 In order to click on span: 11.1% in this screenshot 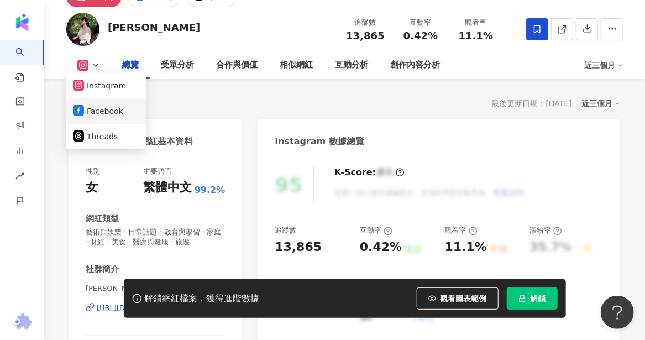, I will do `click(476, 36)`.